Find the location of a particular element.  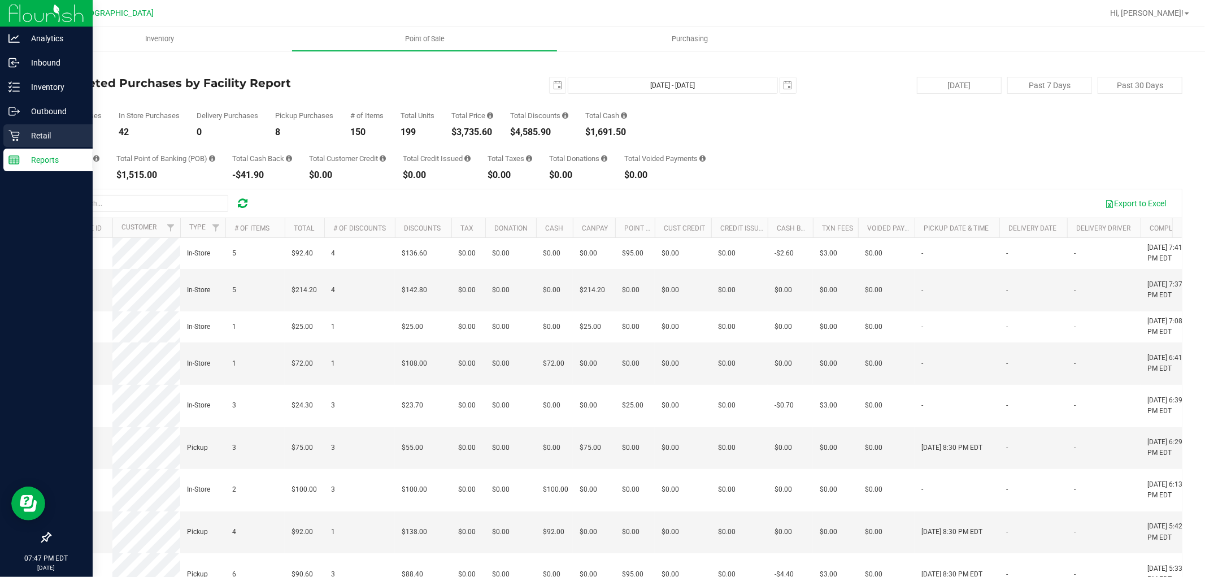

div: $1,515.00 is located at coordinates (166, 175).